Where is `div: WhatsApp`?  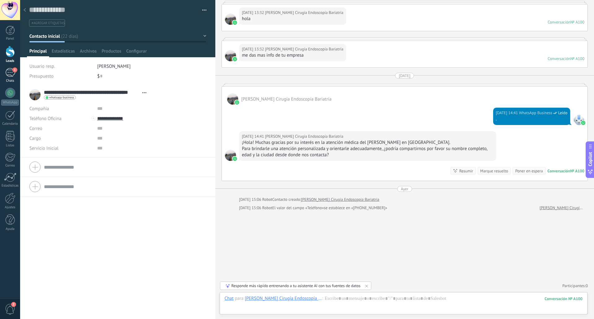 div: WhatsApp is located at coordinates (10, 102).